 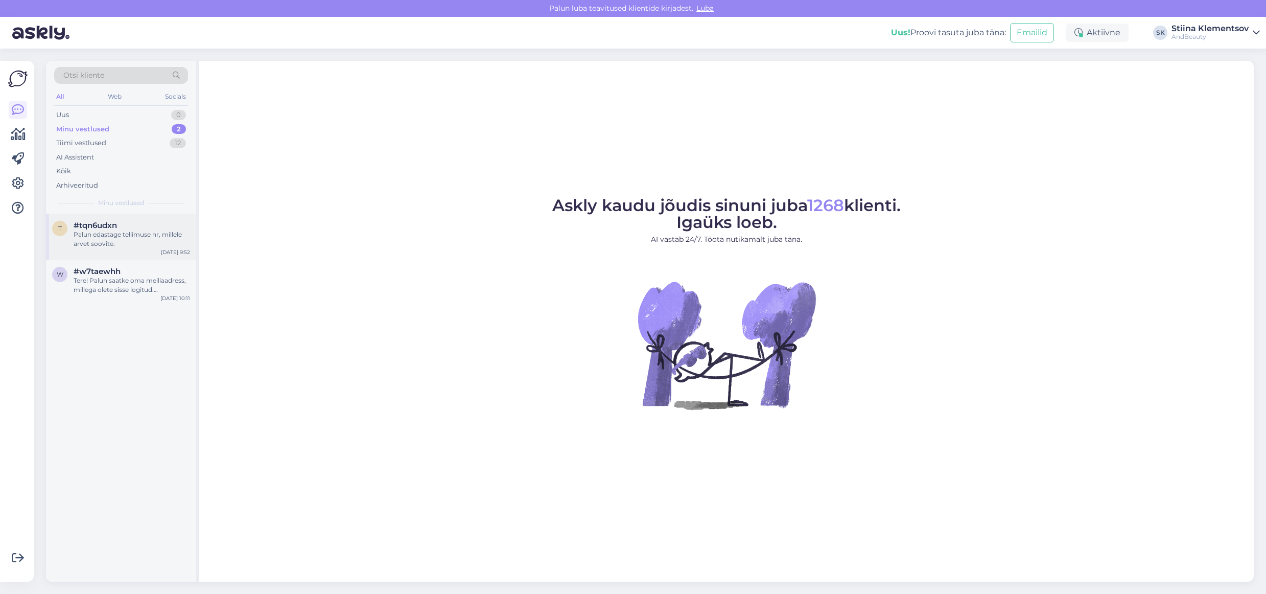 What do you see at coordinates (95, 225) in the screenshot?
I see `span: #tqn6udxn` at bounding box center [95, 225].